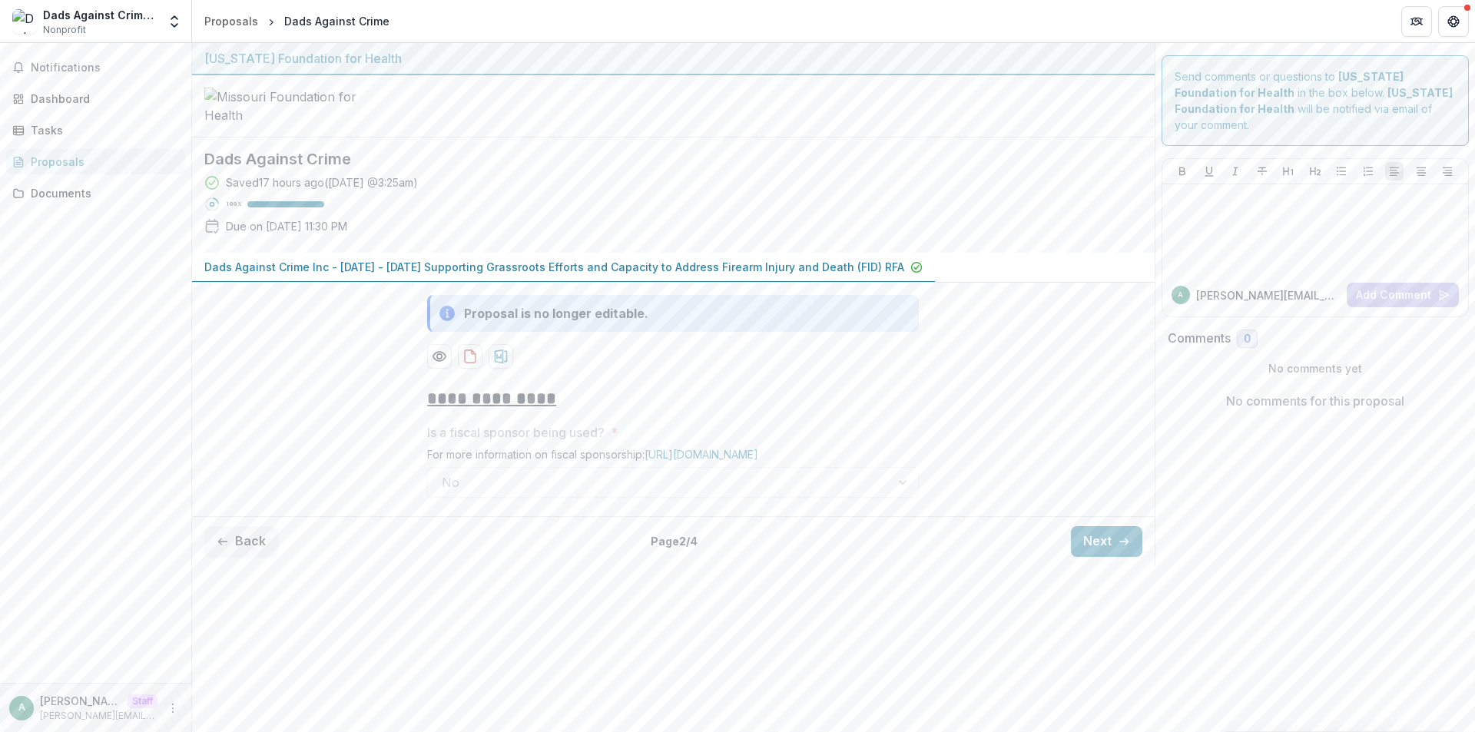 This screenshot has width=1475, height=732. Describe the element at coordinates (101, 193) in the screenshot. I see `div: Documents` at that location.